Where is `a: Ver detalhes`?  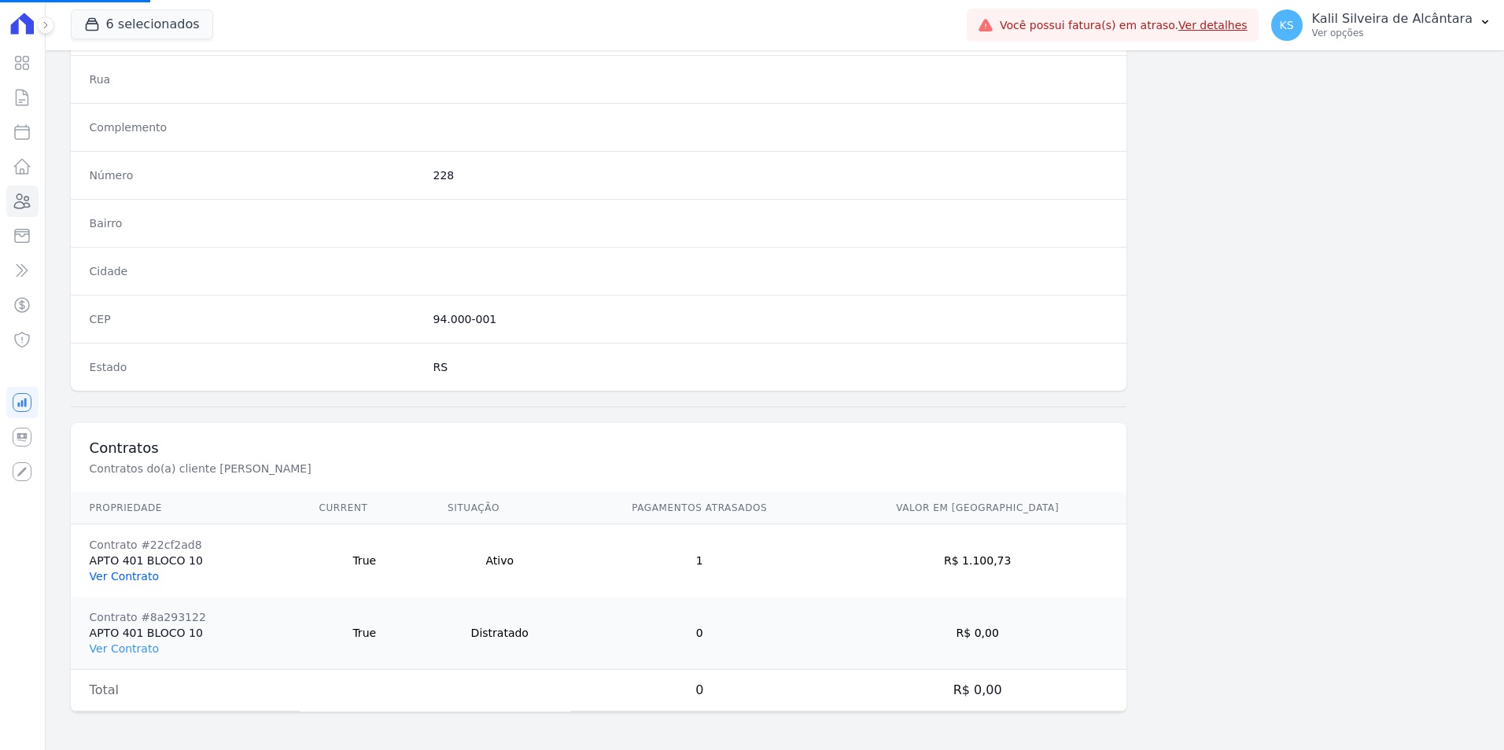 a: Ver detalhes is located at coordinates (1213, 25).